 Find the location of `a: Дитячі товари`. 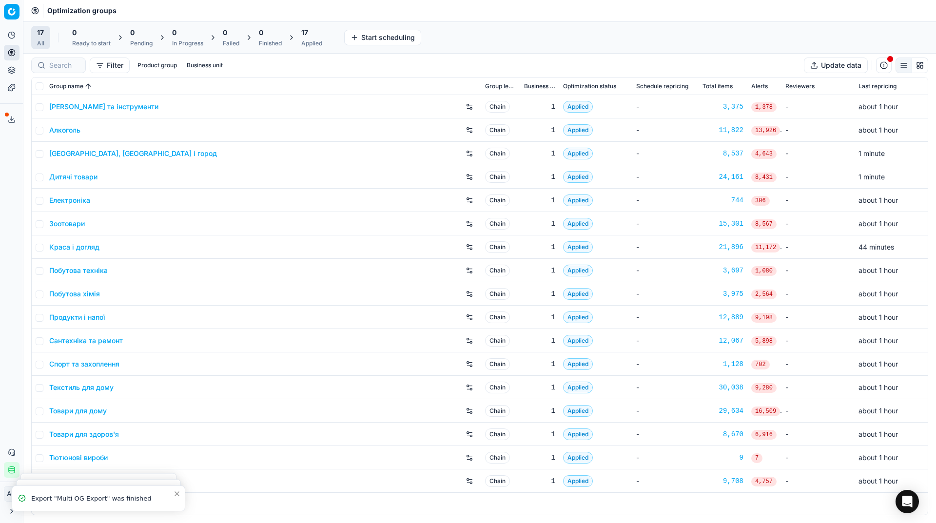

a: Дитячі товари is located at coordinates (73, 177).